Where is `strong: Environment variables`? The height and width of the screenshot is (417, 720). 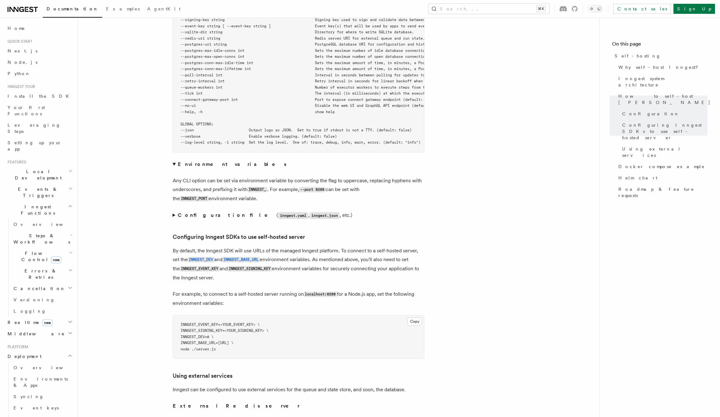
strong: Environment variables is located at coordinates (232, 164).